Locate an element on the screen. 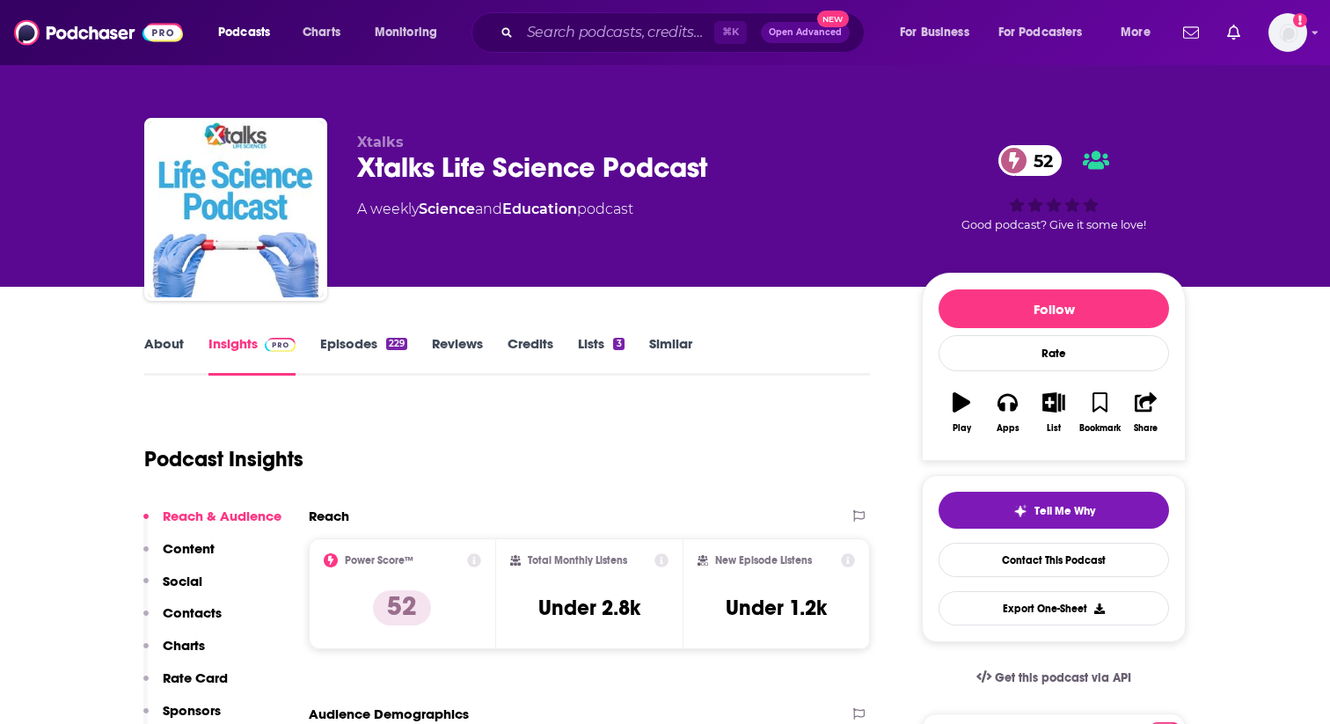  div: Play is located at coordinates (961, 428).